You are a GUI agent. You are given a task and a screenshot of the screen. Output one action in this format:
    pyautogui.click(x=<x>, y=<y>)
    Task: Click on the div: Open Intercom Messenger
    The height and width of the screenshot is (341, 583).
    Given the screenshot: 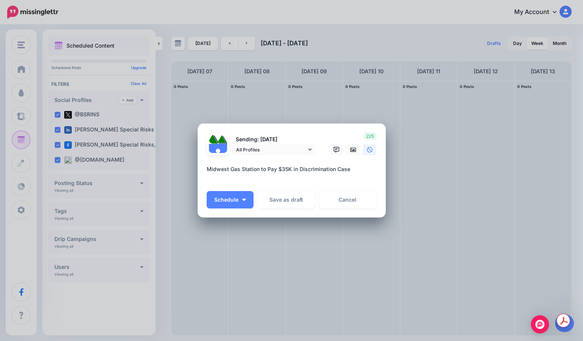 What is the action you would take?
    pyautogui.click(x=540, y=325)
    